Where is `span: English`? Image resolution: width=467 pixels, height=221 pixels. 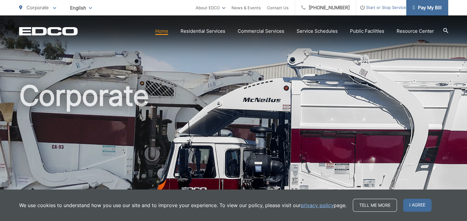
span: English is located at coordinates (81, 8).